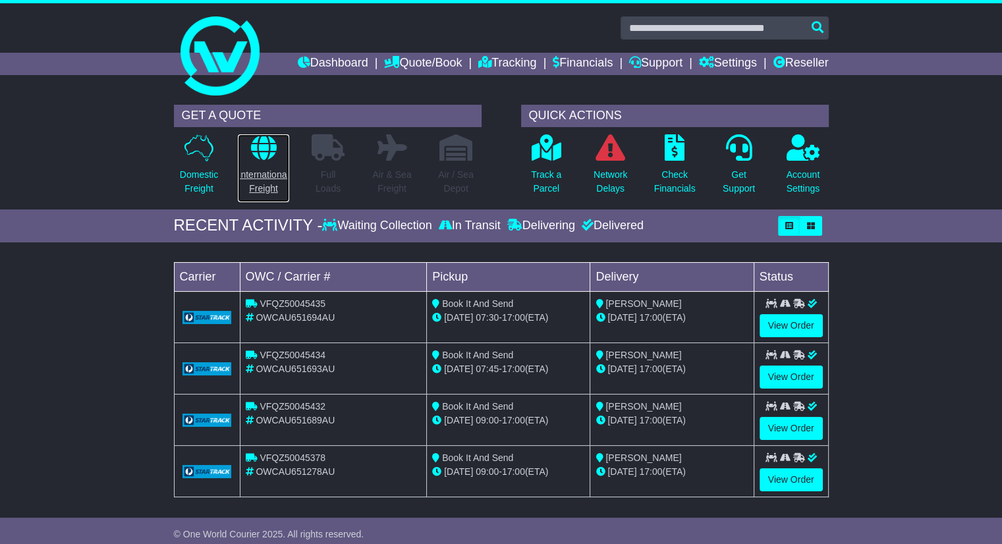 The height and width of the screenshot is (544, 1002). Describe the element at coordinates (672, 277) in the screenshot. I see `td: Delivery` at that location.